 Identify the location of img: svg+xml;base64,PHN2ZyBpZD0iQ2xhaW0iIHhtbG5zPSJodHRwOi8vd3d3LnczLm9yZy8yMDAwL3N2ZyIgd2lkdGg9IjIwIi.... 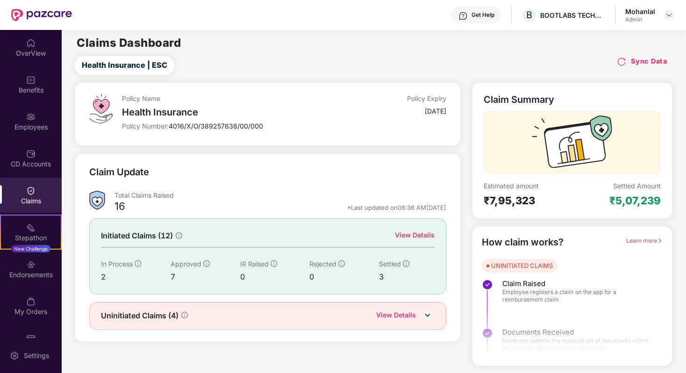
(31, 191).